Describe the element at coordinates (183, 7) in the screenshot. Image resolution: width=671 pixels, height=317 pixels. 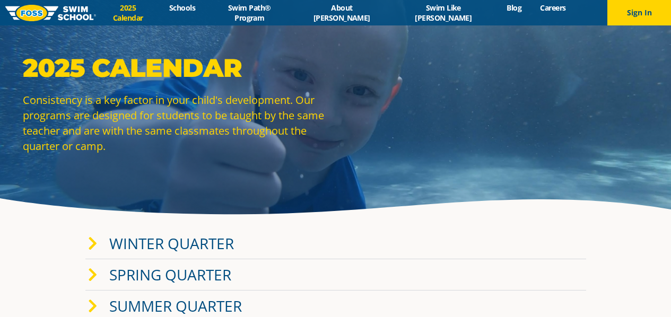
I see `a: Schools` at that location.